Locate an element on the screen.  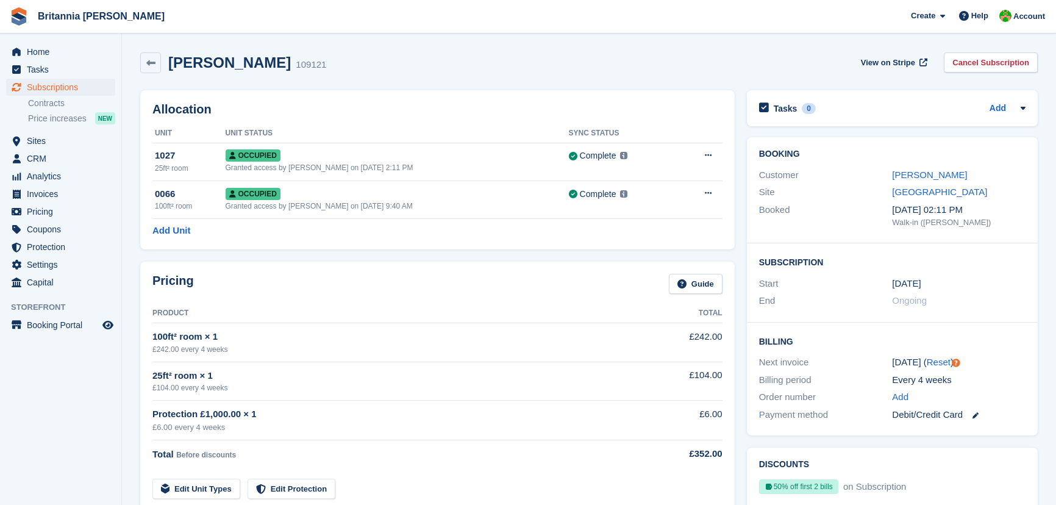
div: 1027 is located at coordinates (190, 155).